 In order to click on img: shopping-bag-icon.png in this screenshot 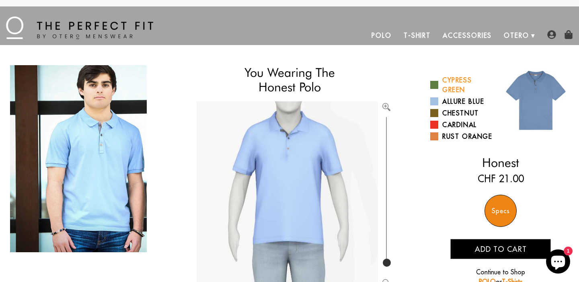, I will do `click(569, 35)`.